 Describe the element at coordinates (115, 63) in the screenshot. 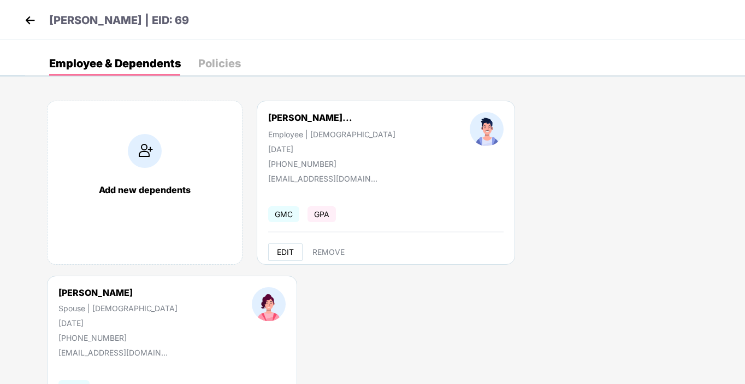

I see `div: Employee & Dependents` at that location.